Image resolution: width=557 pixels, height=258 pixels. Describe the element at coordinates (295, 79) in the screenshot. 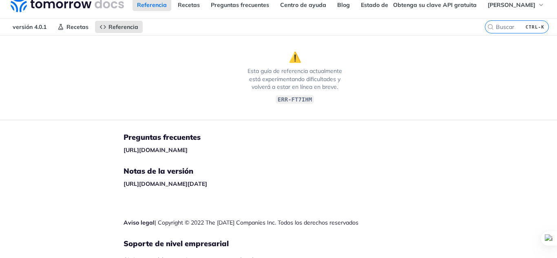

I see `font: Esta guía de referencia actualmente está experimentando dificultades y volverá a estar en línea e...` at that location.